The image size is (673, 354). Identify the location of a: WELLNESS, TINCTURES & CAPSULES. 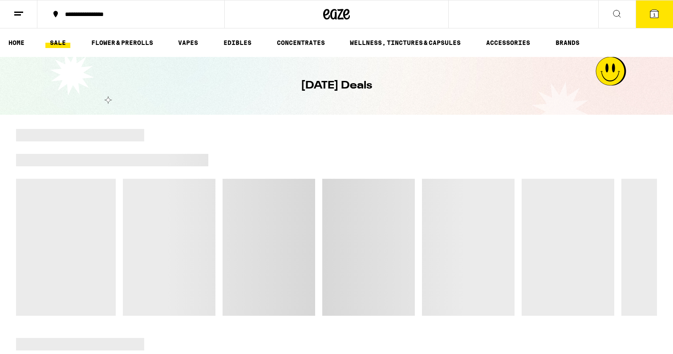
(405, 43).